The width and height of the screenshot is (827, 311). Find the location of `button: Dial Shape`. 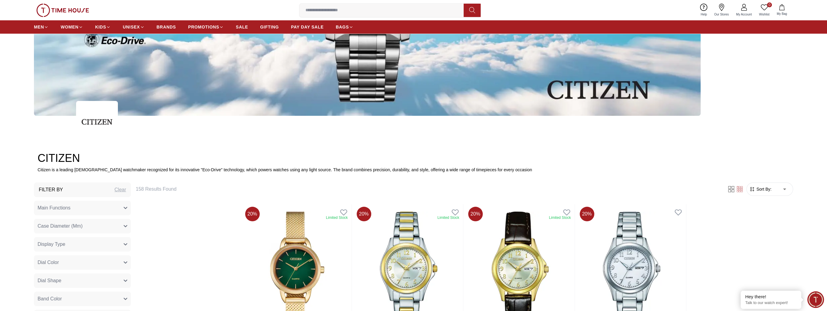

button: Dial Shape is located at coordinates (82, 281).